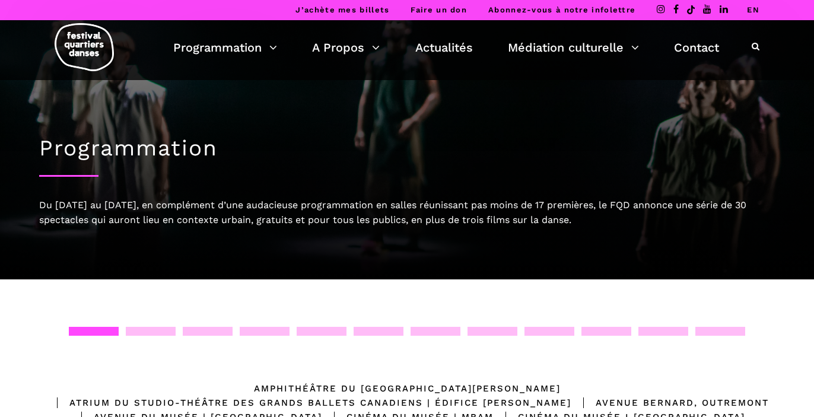 The width and height of the screenshot is (814, 417). I want to click on a: Actualités, so click(444, 47).